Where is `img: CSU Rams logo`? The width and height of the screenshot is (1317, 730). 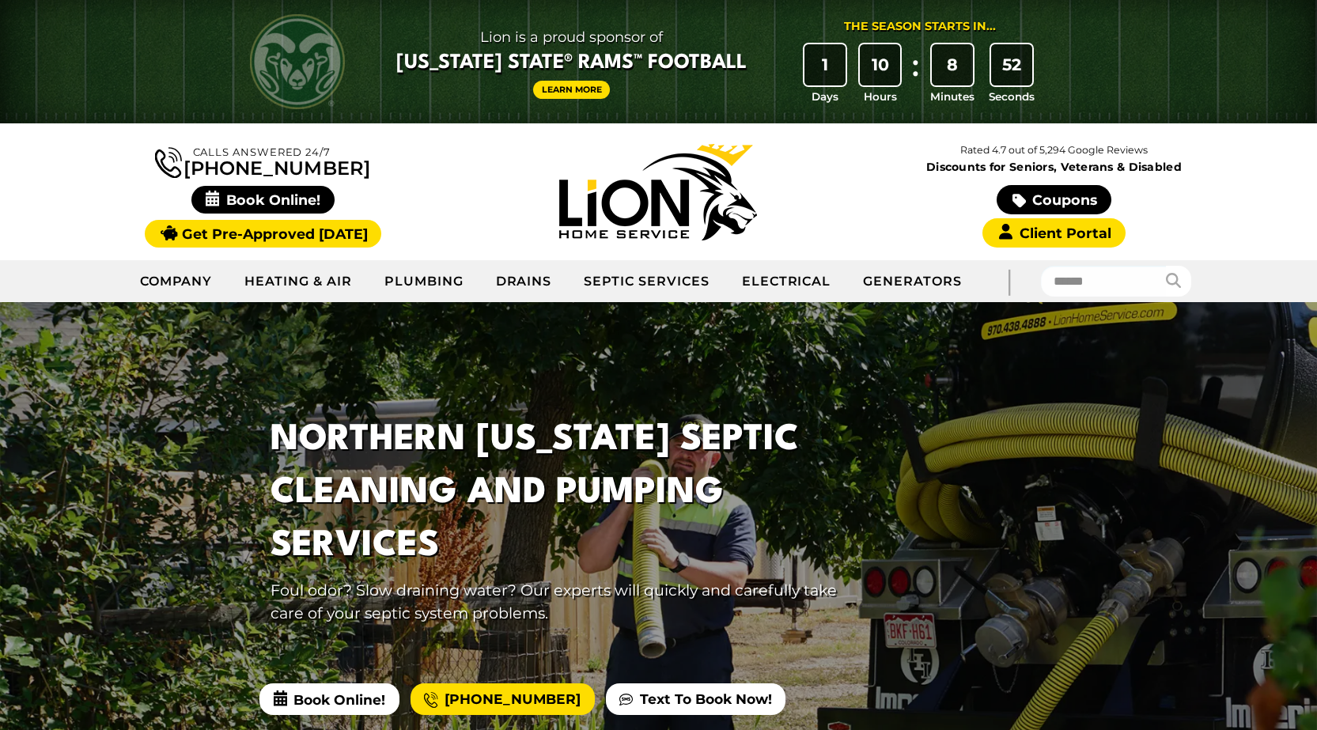
img: CSU Rams logo is located at coordinates (297, 62).